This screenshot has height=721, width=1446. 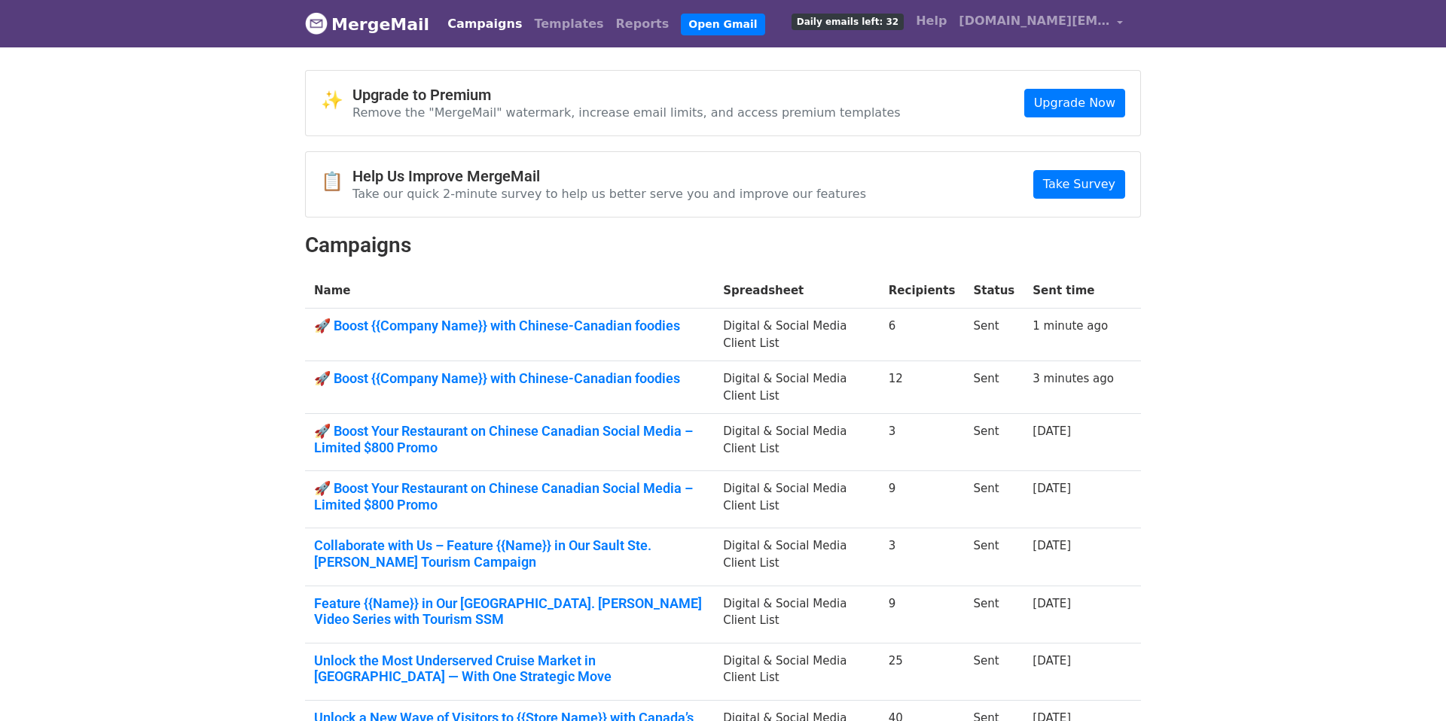 What do you see at coordinates (627, 112) in the screenshot?
I see `p: Remove the "MergeMail" watermark, increase email limits, and access premium templates` at bounding box center [627, 112].